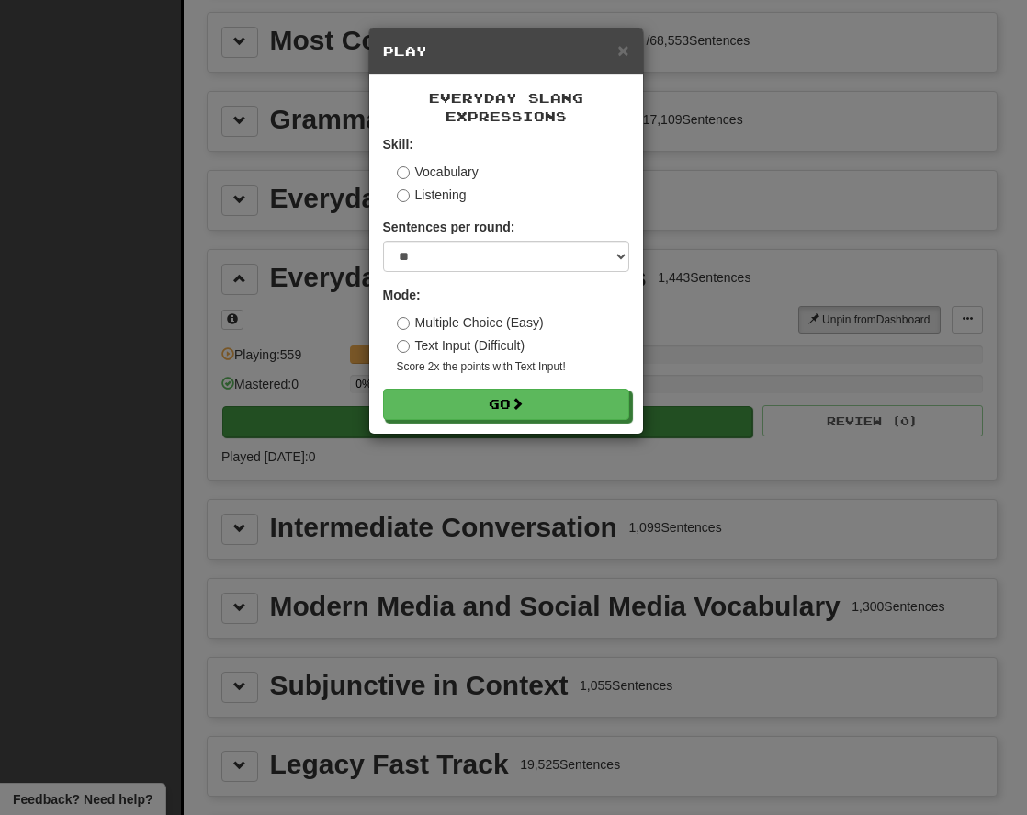 The image size is (1027, 815). What do you see at coordinates (623, 50) in the screenshot?
I see `button: Close` at bounding box center [623, 50].